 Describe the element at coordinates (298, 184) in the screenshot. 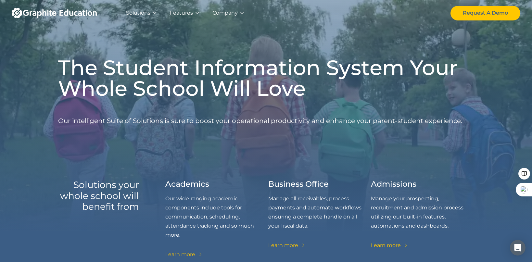

I see `h3: Business Office` at that location.